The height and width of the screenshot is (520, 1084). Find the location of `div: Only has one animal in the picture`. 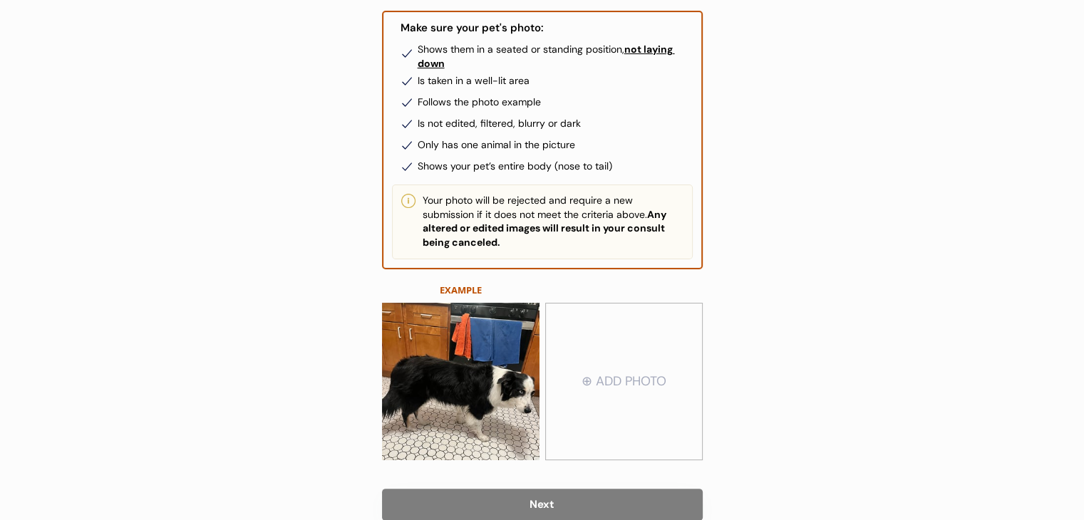

div: Only has one animal in the picture is located at coordinates (555, 145).